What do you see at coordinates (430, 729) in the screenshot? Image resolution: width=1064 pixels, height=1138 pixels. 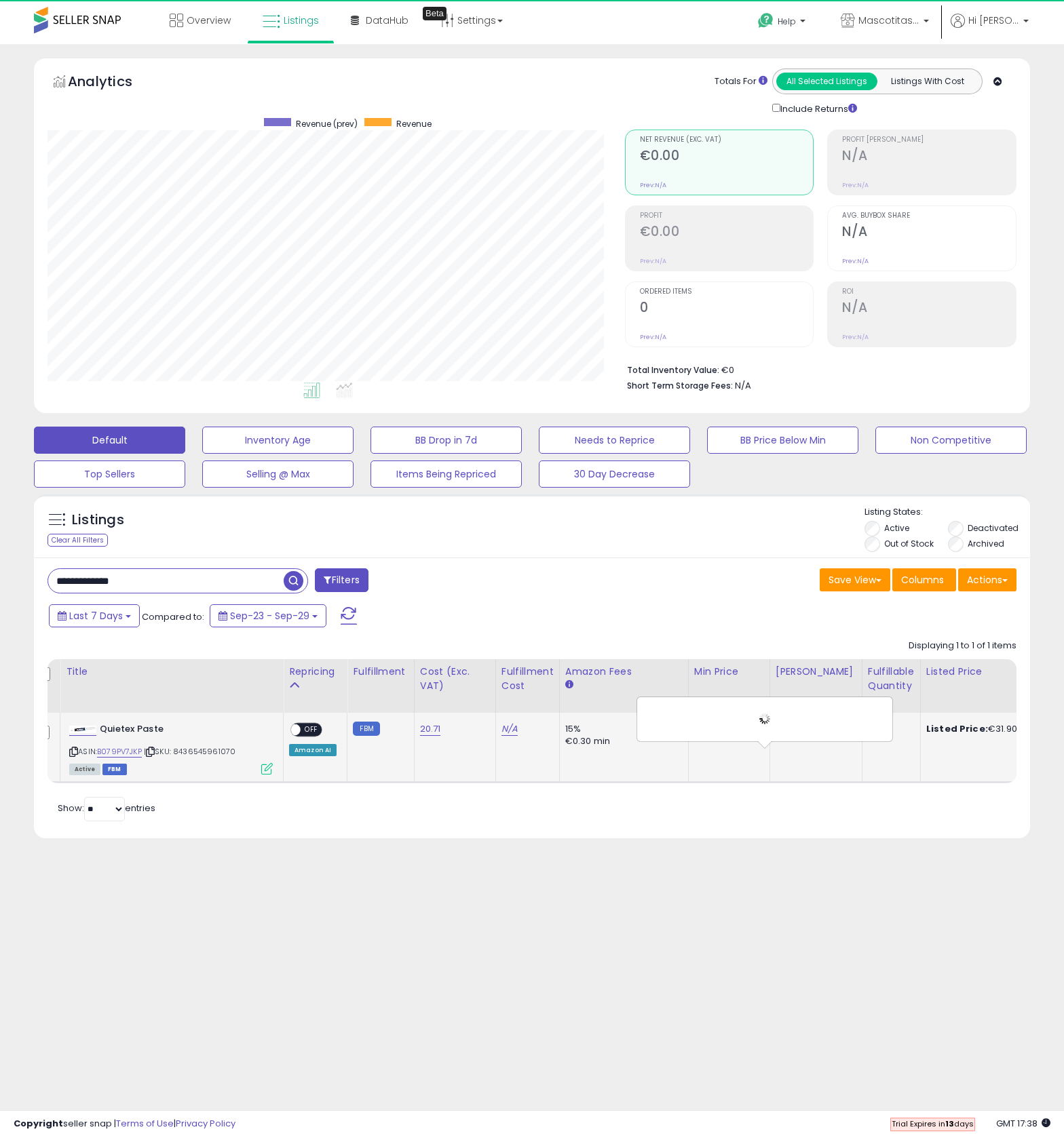 I see `a: 20.71` at bounding box center [430, 729].